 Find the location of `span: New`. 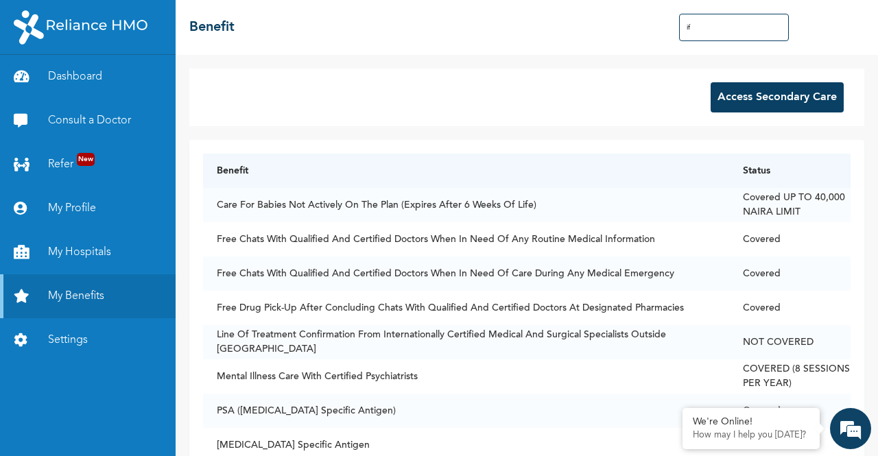

span: New is located at coordinates (86, 159).